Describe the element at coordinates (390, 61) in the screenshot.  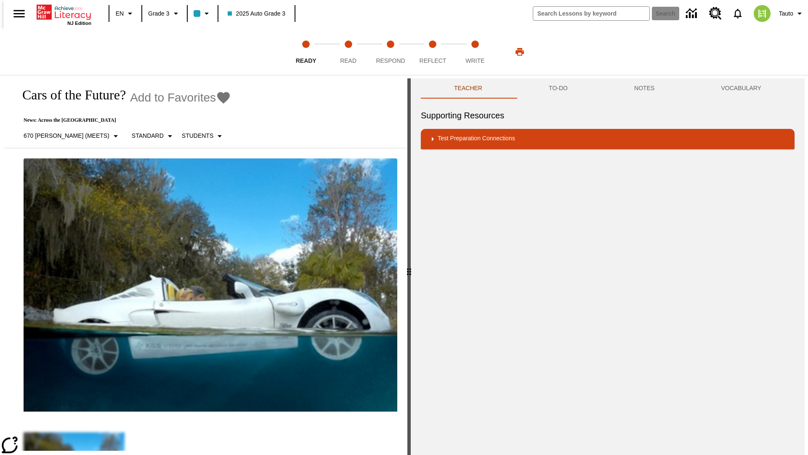
I see `span: Respond` at that location.